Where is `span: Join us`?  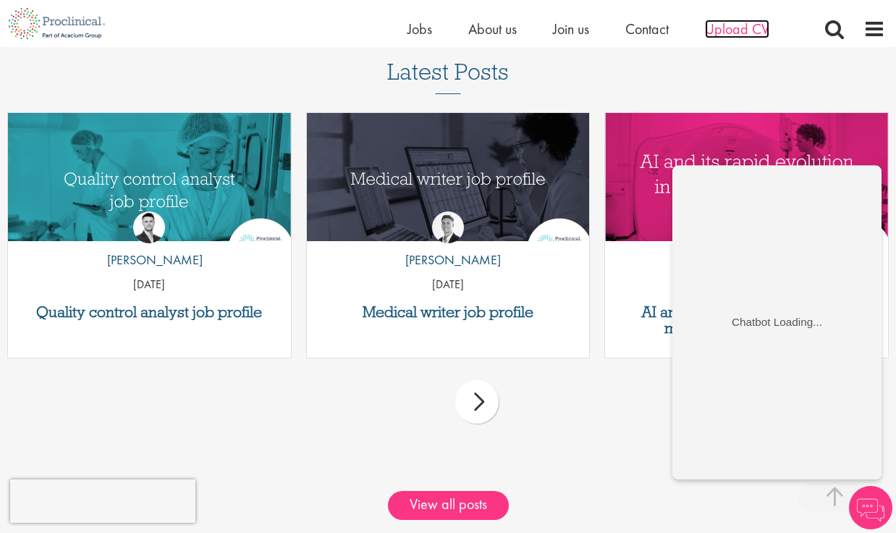
span: Join us is located at coordinates (571, 29).